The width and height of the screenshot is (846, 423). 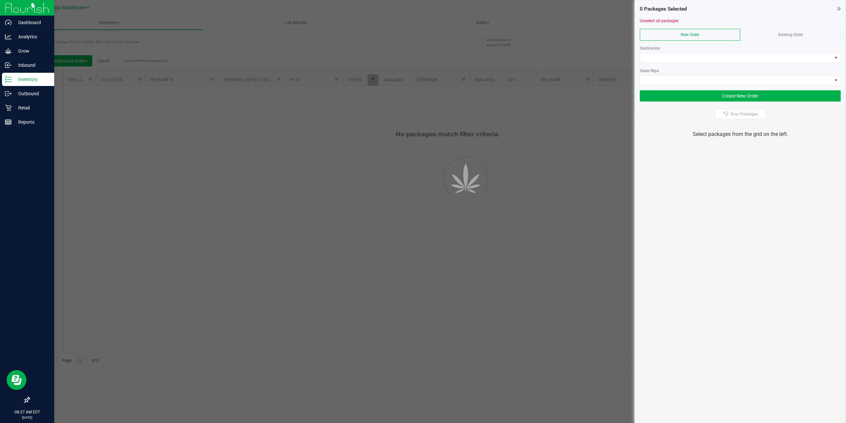 I want to click on span: Sales Reps, so click(x=649, y=71).